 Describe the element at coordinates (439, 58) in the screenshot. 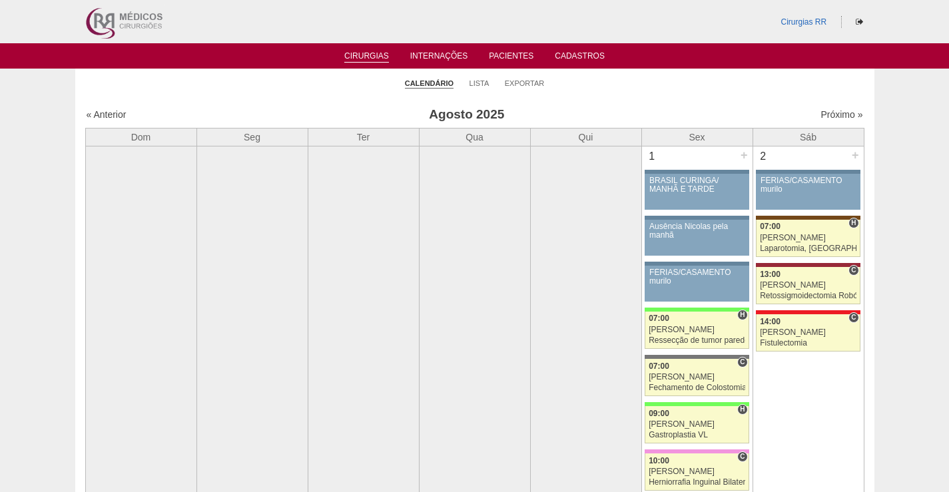

I see `a: Internações` at that location.